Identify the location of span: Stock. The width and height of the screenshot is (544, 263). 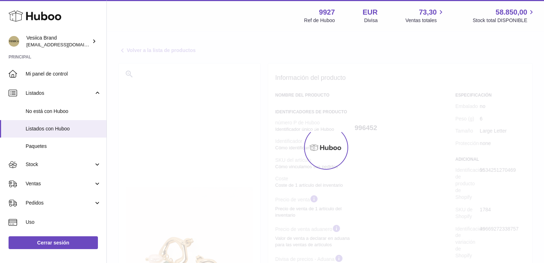
(59, 164).